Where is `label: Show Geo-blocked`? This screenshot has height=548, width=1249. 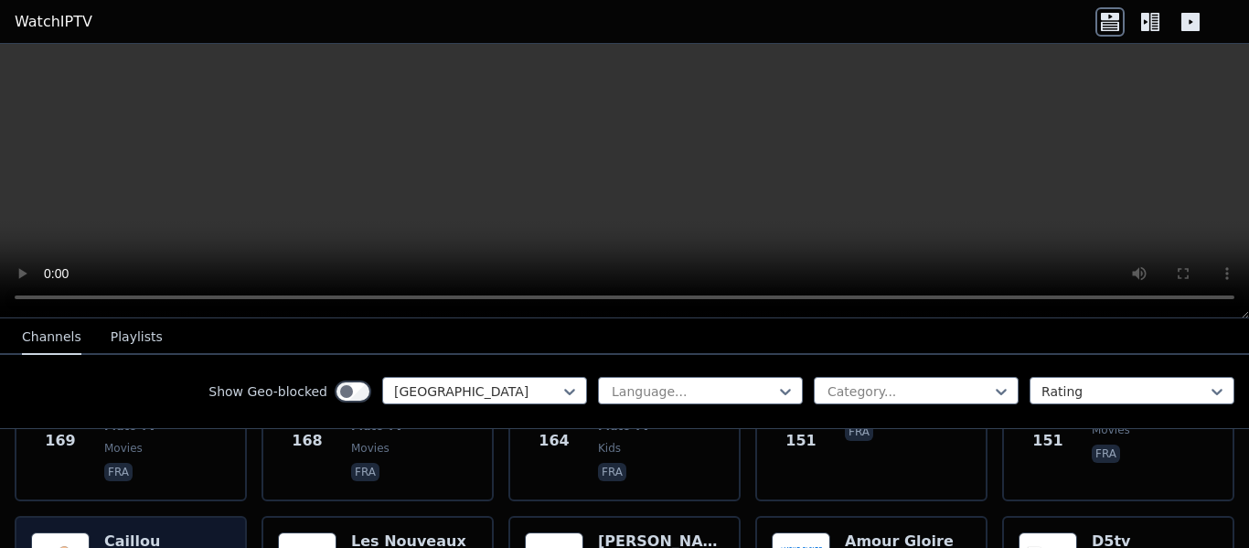 label: Show Geo-blocked is located at coordinates (268, 391).